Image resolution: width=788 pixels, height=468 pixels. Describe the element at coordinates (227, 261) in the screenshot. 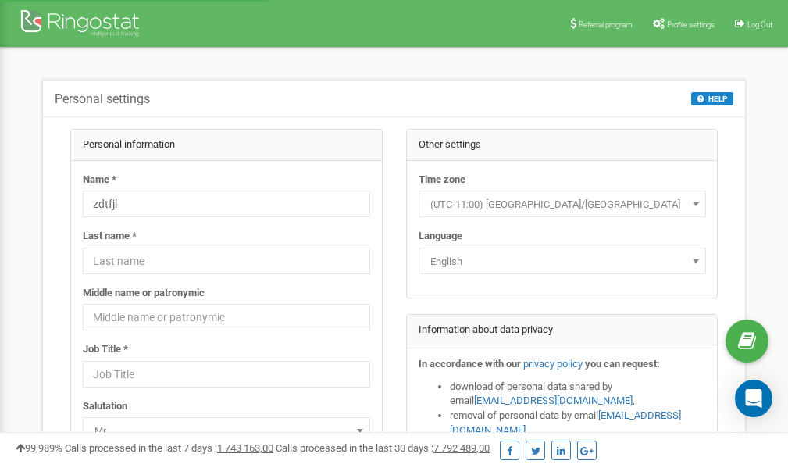

I see `input: Last name` at that location.